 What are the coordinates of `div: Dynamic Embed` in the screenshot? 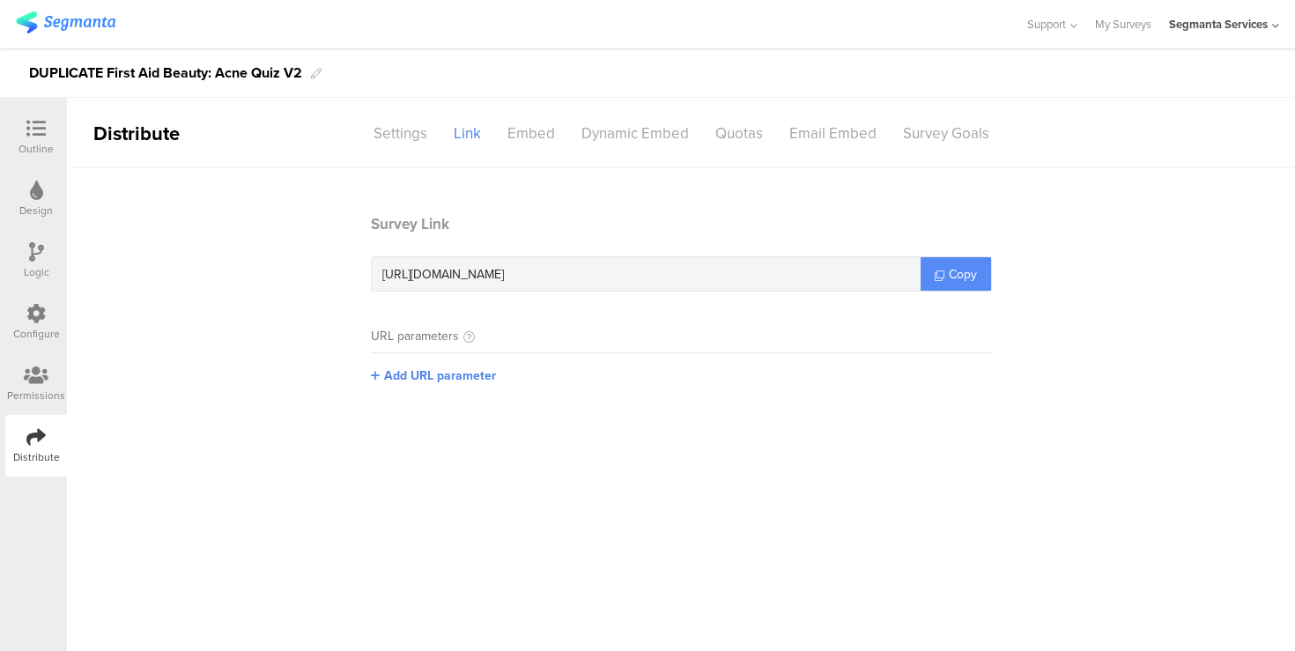 It's located at (635, 133).